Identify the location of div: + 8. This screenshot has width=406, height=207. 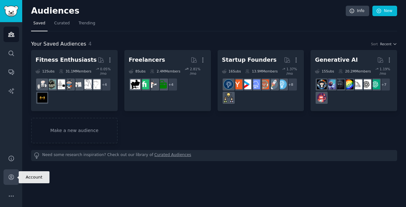
(291, 85).